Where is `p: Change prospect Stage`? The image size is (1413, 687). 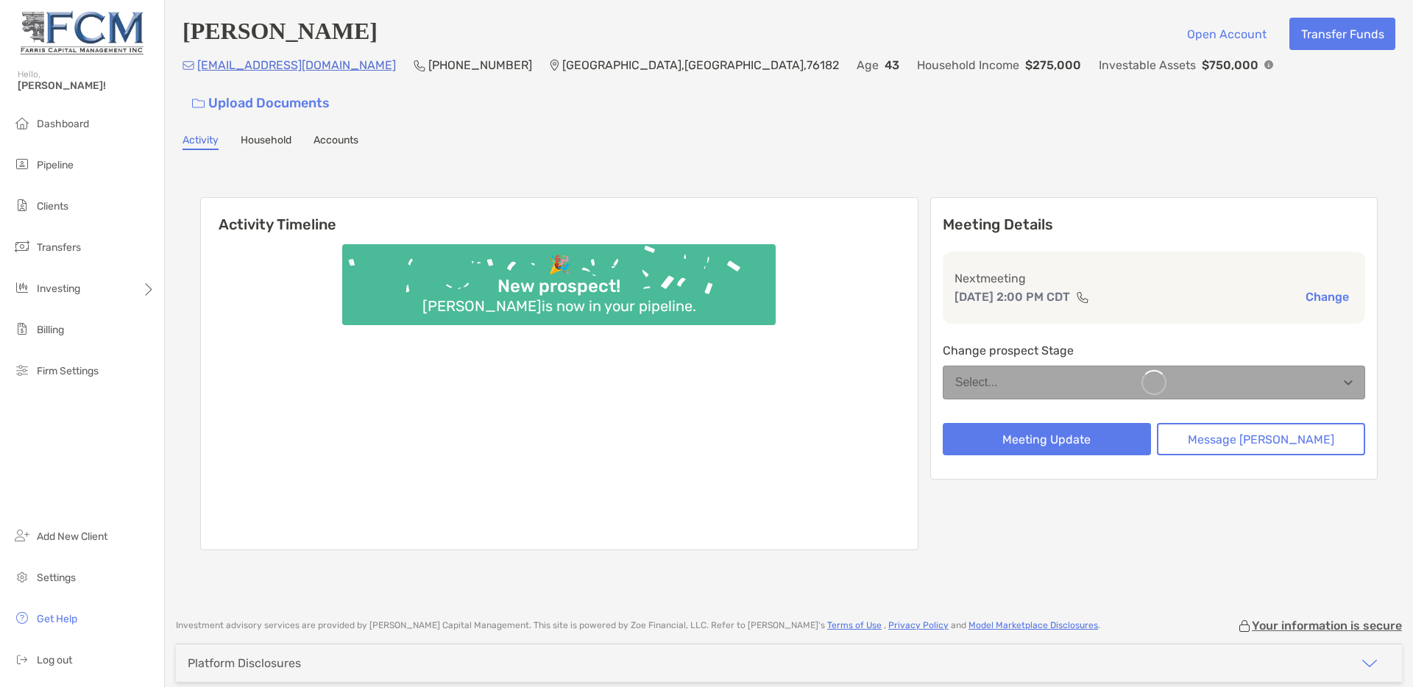 p: Change prospect Stage is located at coordinates (1154, 350).